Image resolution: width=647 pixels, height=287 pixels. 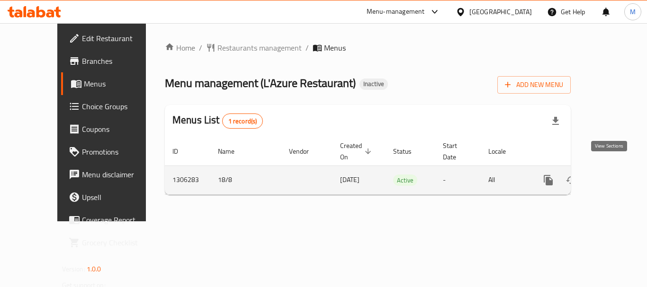 What do you see at coordinates (120, 129) in the screenshot?
I see `span: Coupons` at bounding box center [120, 129].